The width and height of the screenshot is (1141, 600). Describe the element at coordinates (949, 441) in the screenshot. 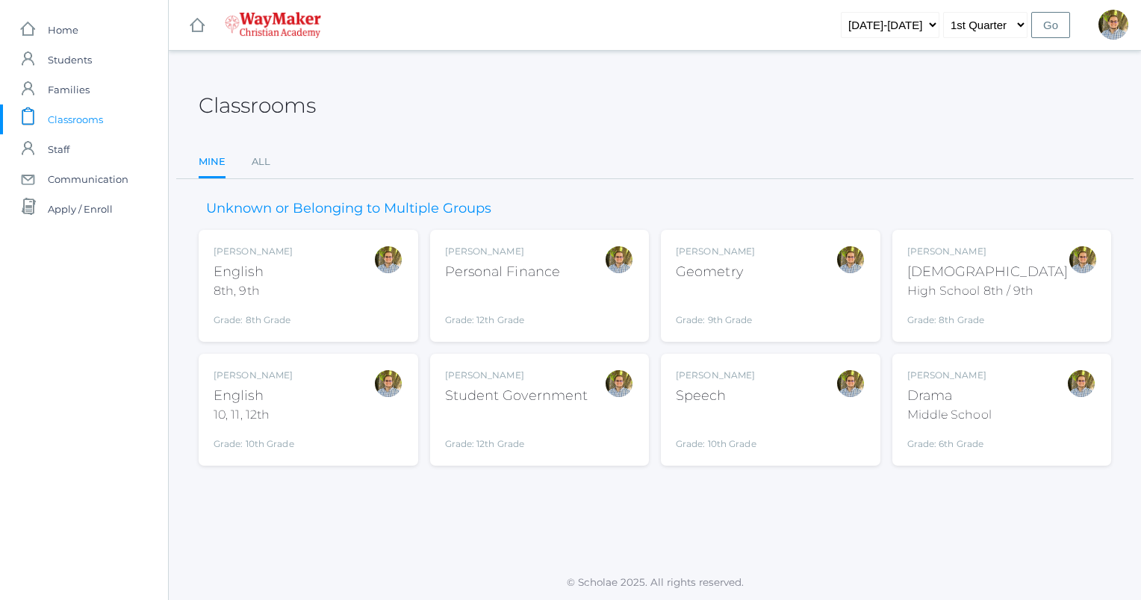

I see `div: Grade: 6th Grade` at that location.